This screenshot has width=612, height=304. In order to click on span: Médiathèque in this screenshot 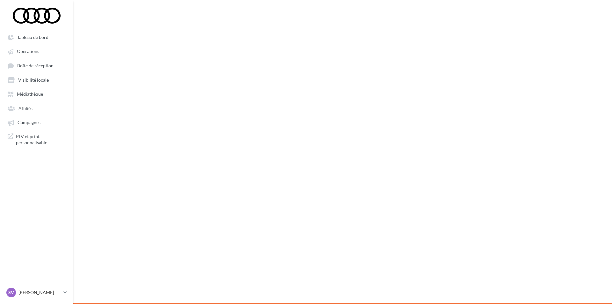, I will do `click(30, 94)`.